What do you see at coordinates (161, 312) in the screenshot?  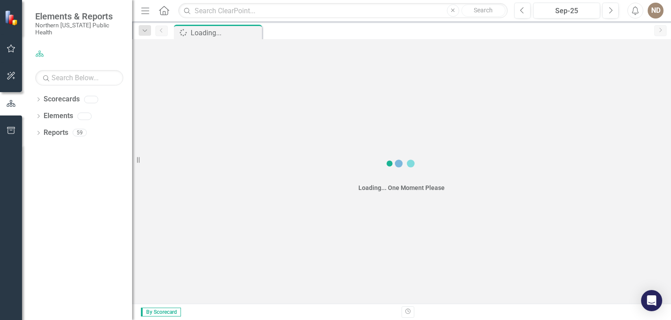 I see `span: By Scorecard` at bounding box center [161, 312].